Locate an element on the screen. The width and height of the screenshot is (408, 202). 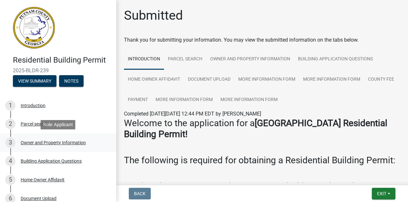
div: Home Owner Affidavit is located at coordinates (43, 180).